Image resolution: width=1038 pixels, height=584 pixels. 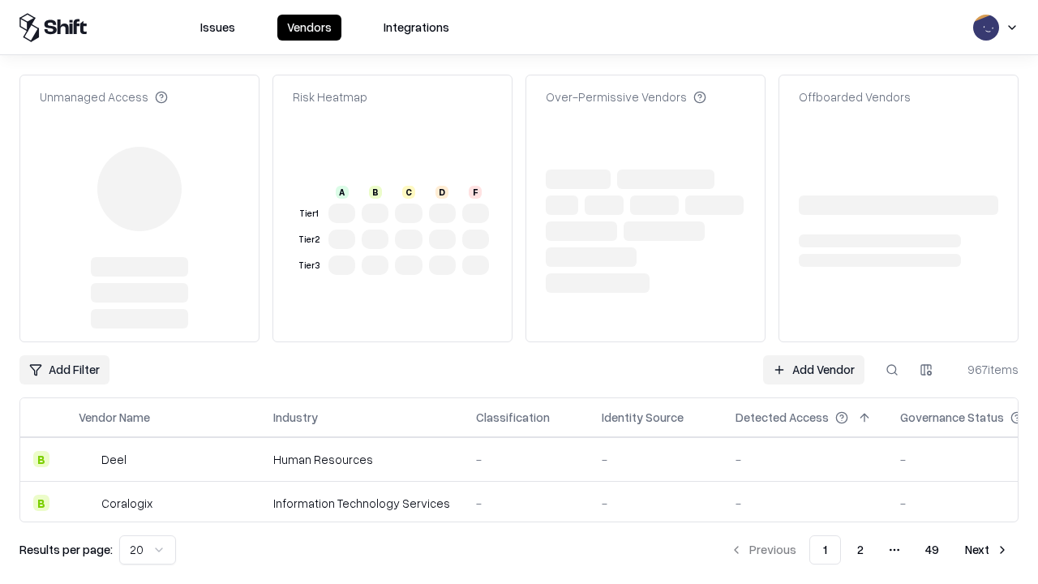 What do you see at coordinates (409, 192) in the screenshot?
I see `div: C` at bounding box center [409, 192].